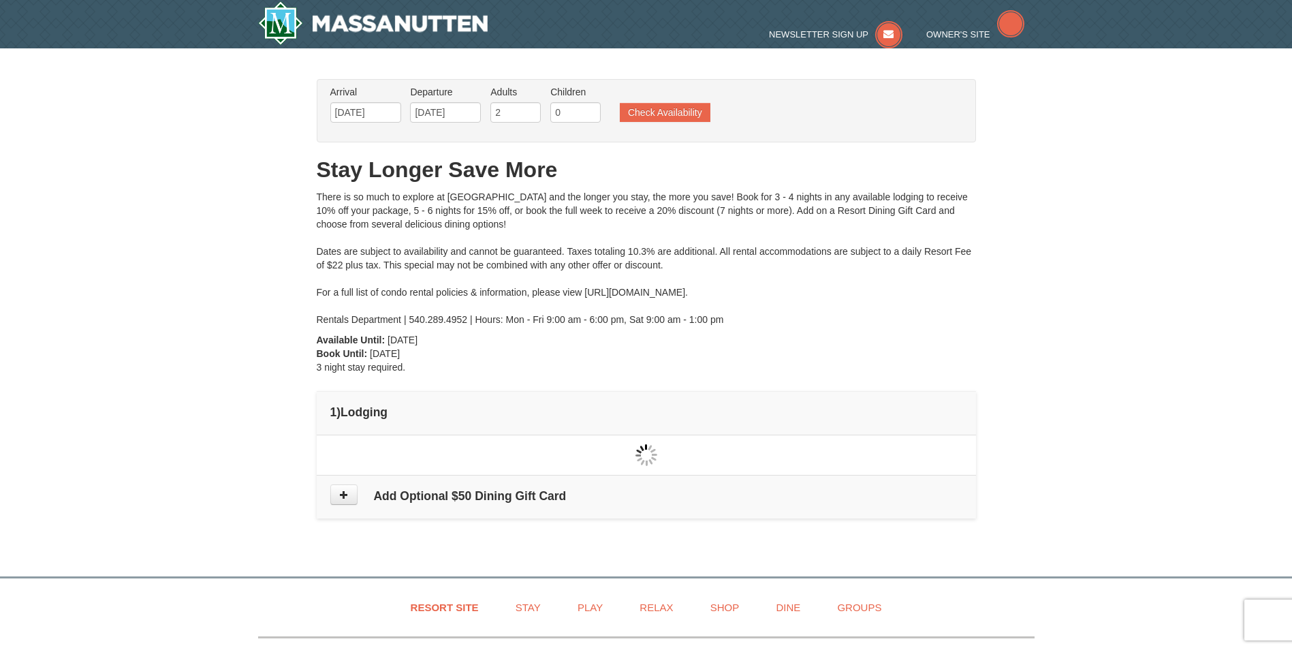 The image size is (1292, 650). What do you see at coordinates (656, 607) in the screenshot?
I see `a: Relax` at bounding box center [656, 607].